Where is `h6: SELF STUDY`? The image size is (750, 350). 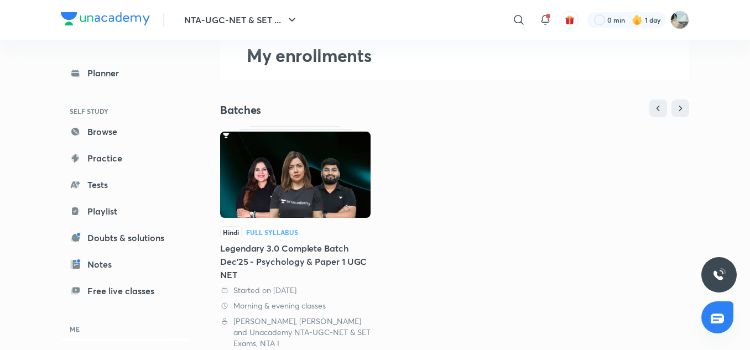 h6: SELF STUDY is located at coordinates (125, 111).